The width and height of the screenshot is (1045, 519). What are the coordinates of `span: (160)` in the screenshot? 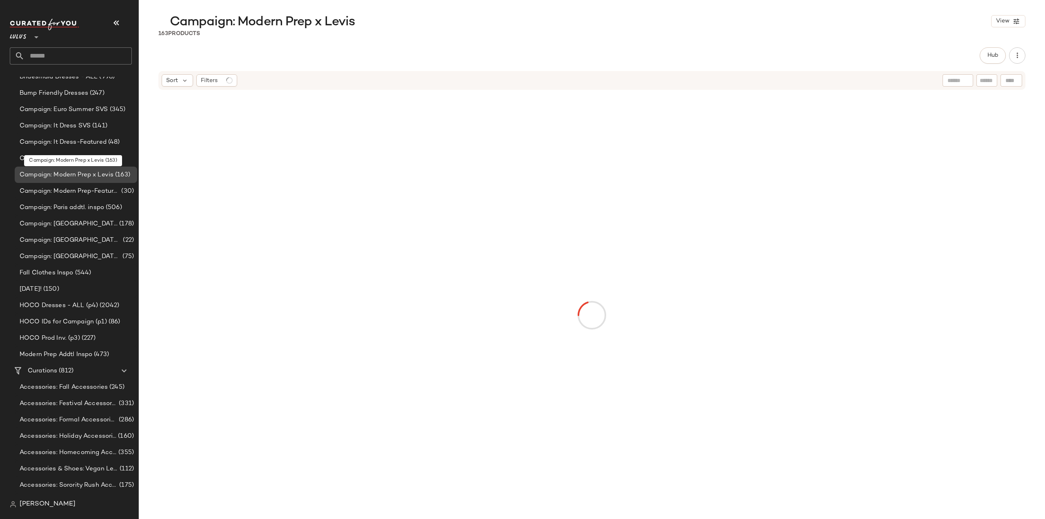 It's located at (125, 436).